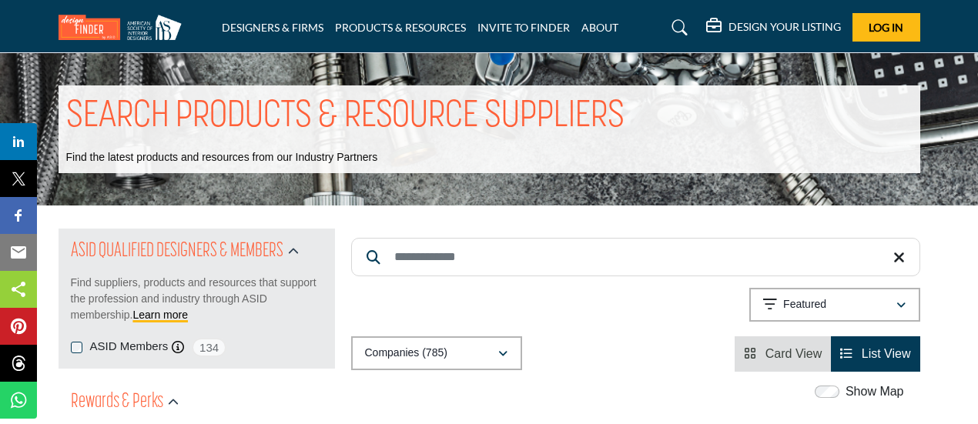 The width and height of the screenshot is (978, 424). Describe the element at coordinates (124, 27) in the screenshot. I see `img: Site Logo` at that location.